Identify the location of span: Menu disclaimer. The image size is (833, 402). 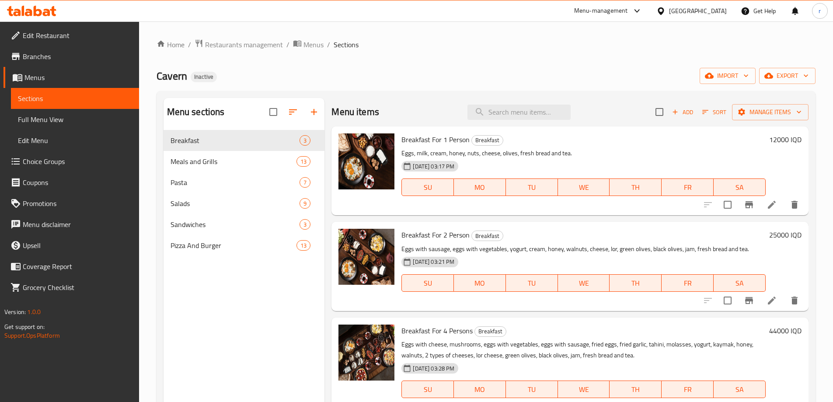
(77, 224).